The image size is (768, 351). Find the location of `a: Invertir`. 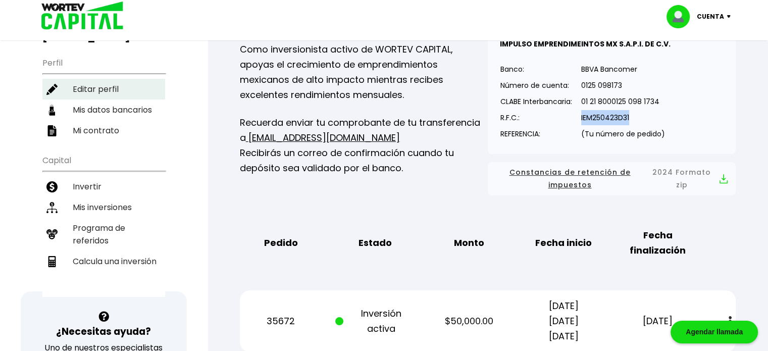

a: Invertir is located at coordinates (103, 186).